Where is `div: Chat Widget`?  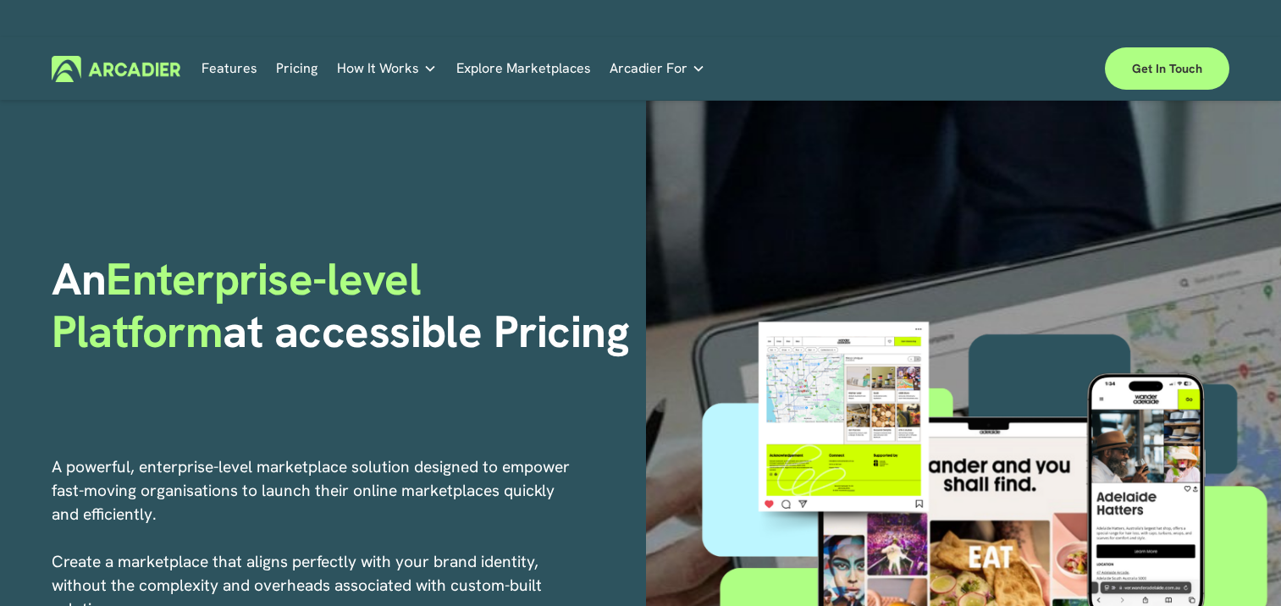
div: Chat Widget is located at coordinates (1238, 565).